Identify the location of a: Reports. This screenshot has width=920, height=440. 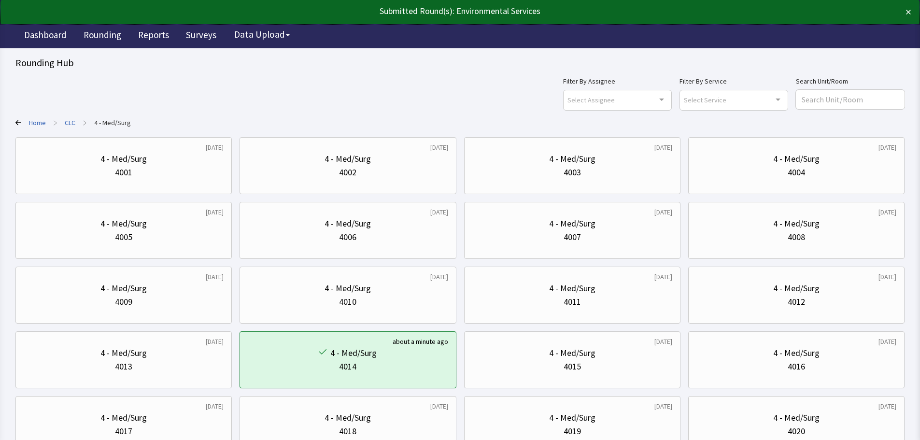
(154, 36).